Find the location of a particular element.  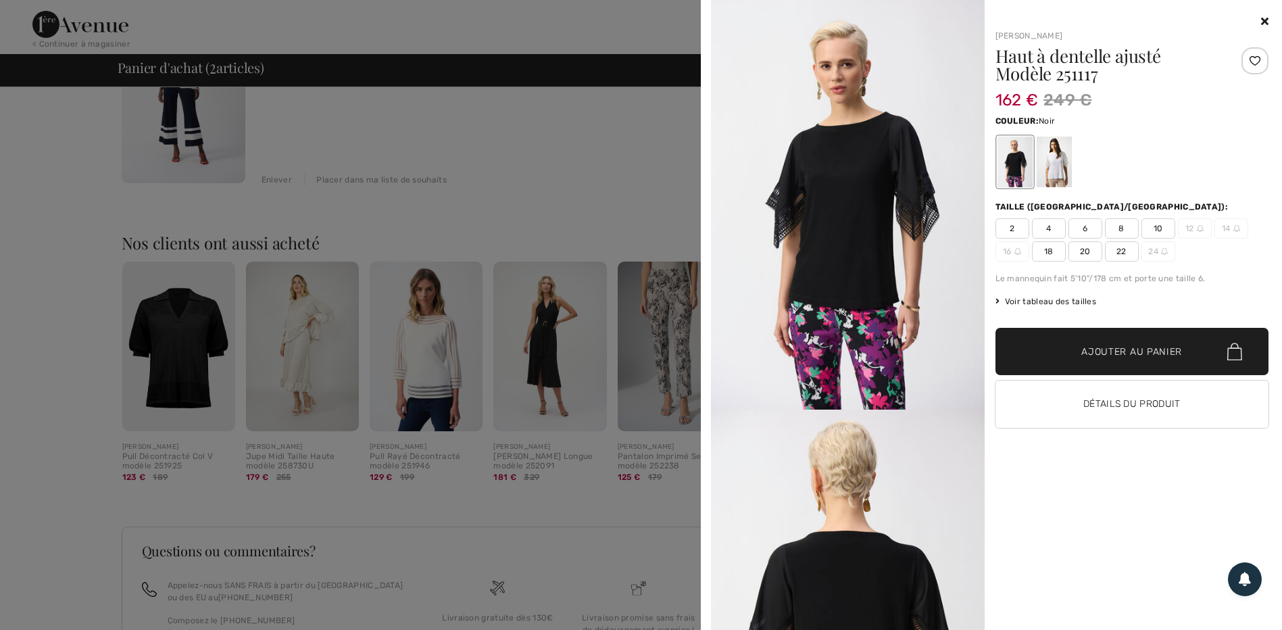

span: 12 is located at coordinates (1194, 228).